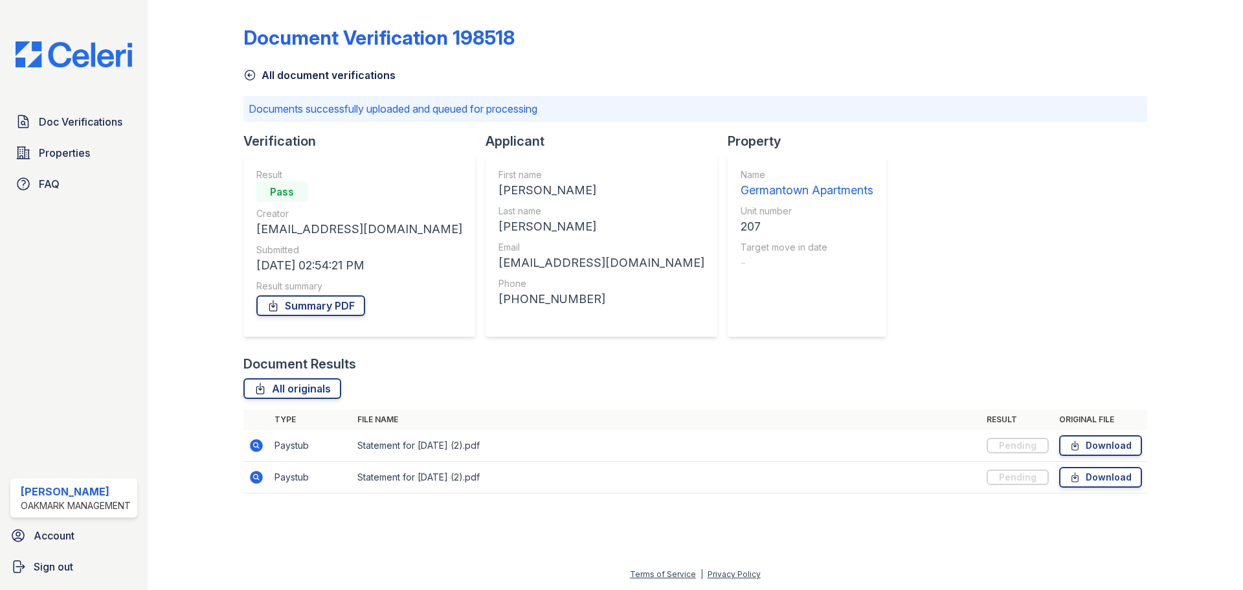  Describe the element at coordinates (807, 184) in the screenshot. I see `a: Name Germantown Apartments` at that location.